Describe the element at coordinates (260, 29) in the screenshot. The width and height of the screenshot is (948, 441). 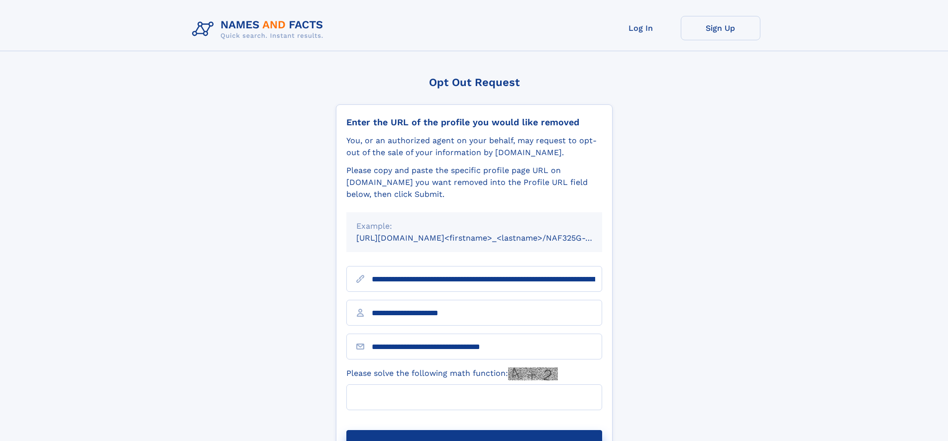
I see `img: Logo Names and Facts` at that location.